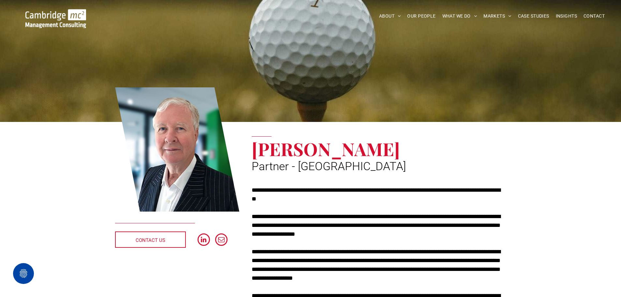  I want to click on a: WHAT WE DO, so click(459, 16).